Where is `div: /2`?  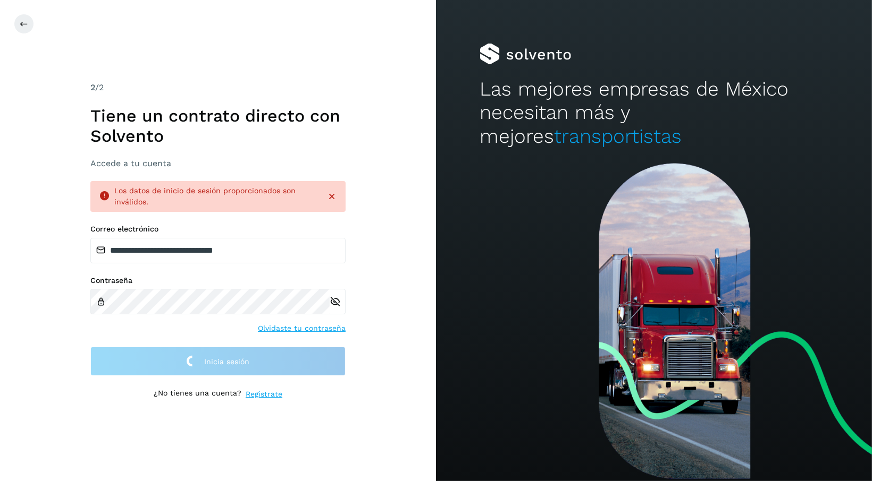 div: /2 is located at coordinates (218, 88).